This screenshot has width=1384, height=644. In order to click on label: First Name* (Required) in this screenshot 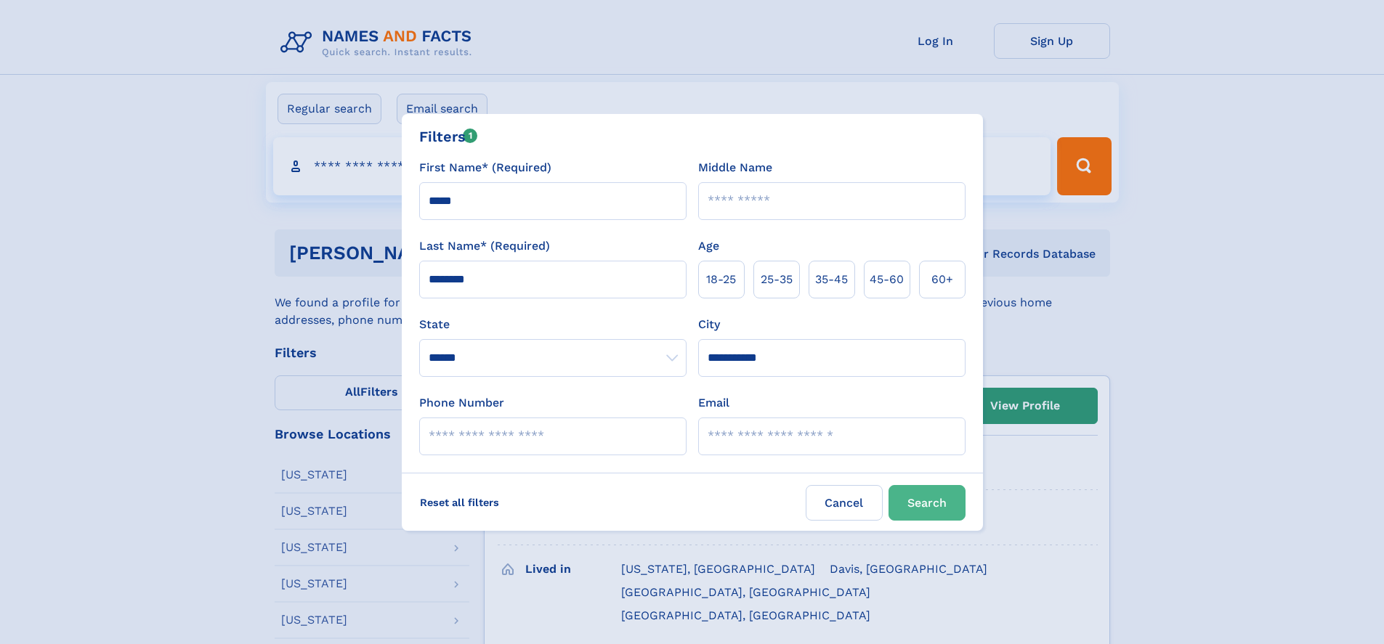, I will do `click(485, 168)`.